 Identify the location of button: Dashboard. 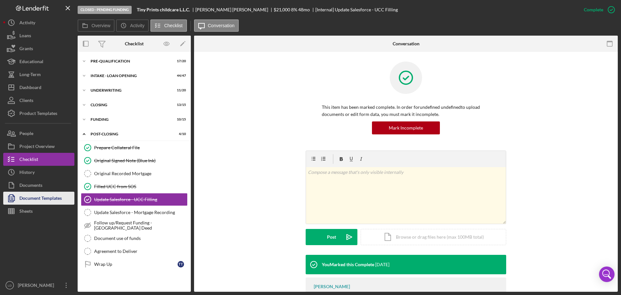
(39, 87).